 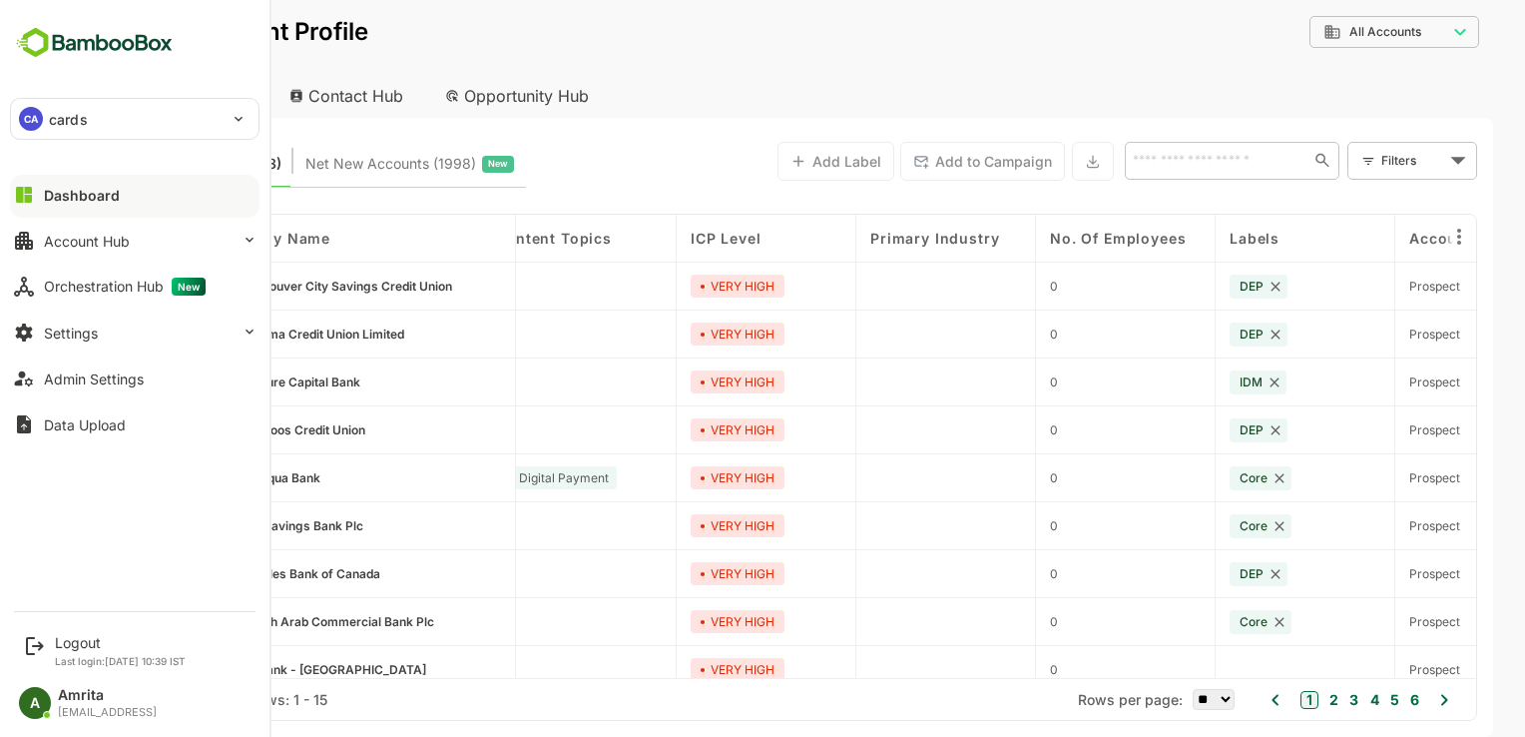 I want to click on button: Data Upload, so click(x=135, y=424).